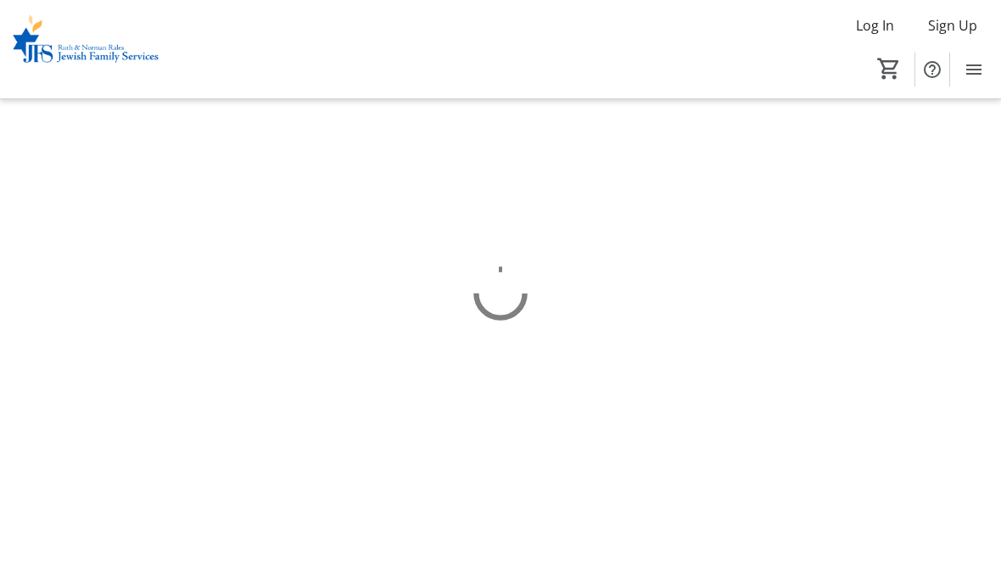  Describe the element at coordinates (952, 25) in the screenshot. I see `span: Sign Up` at that location.